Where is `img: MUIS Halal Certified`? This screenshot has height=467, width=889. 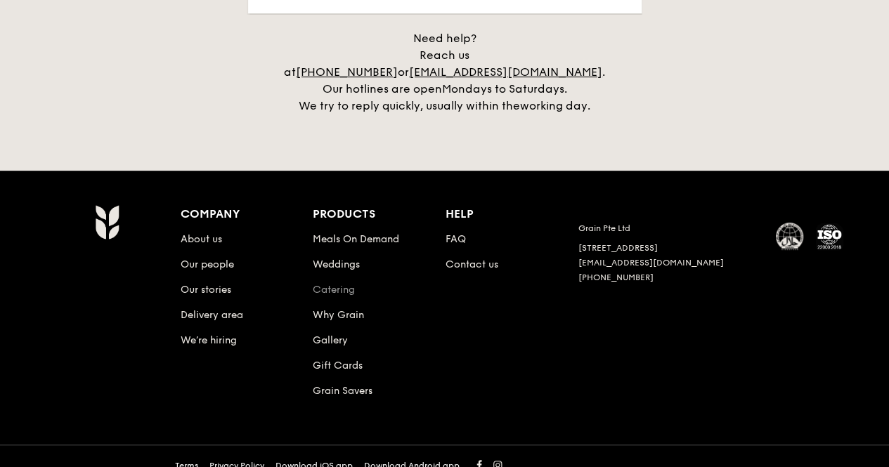
img: MUIS Halal Certified is located at coordinates (790, 237).